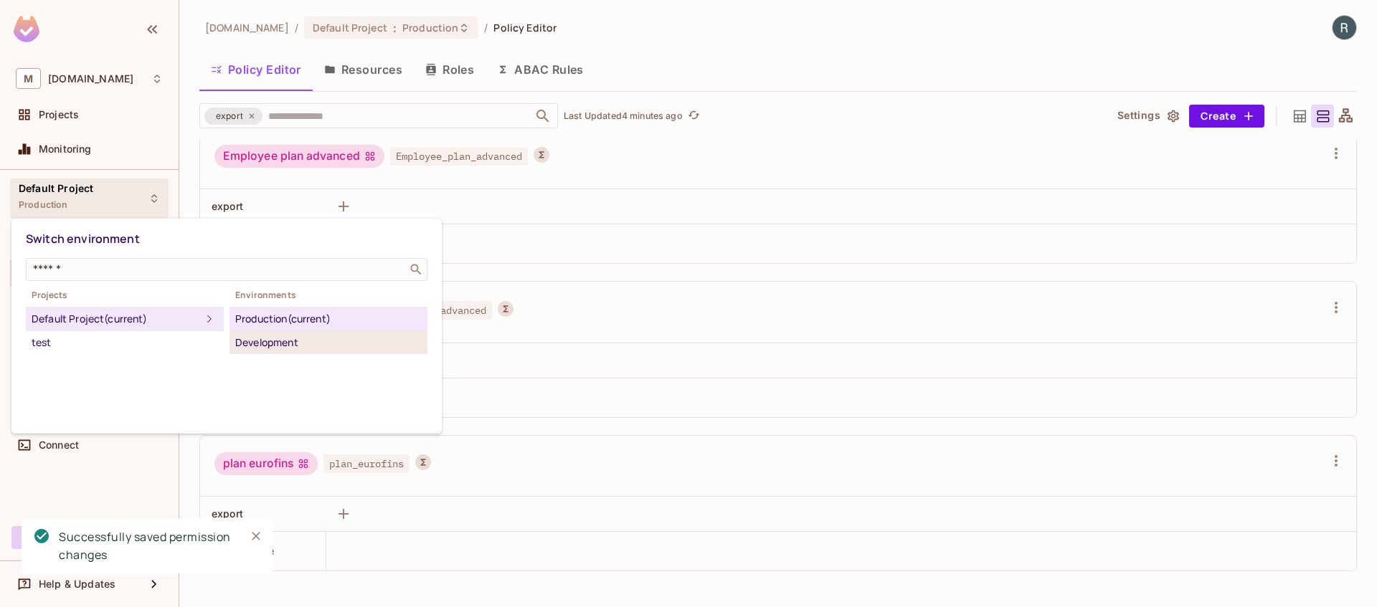 This screenshot has width=1377, height=607. Describe the element at coordinates (146, 547) in the screenshot. I see `div: Successfully saved permission changes` at that location.